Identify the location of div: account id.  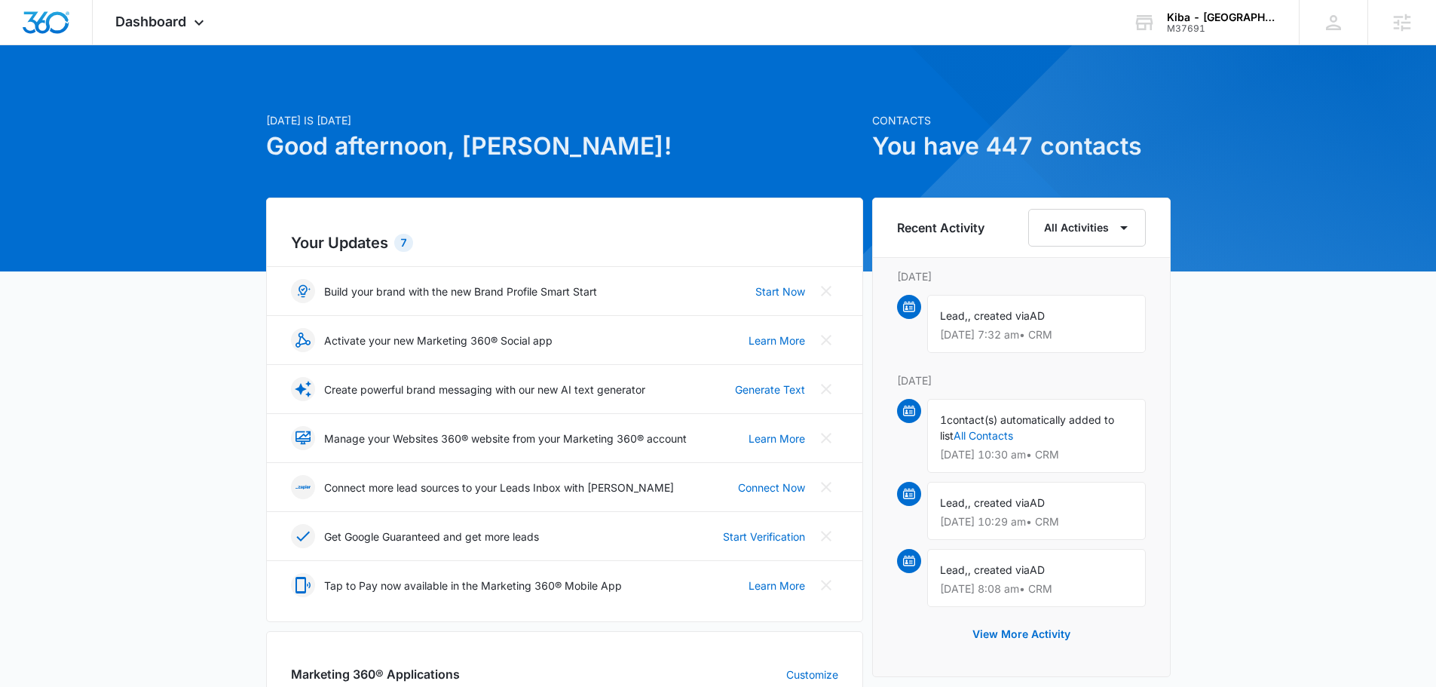
(1222, 29).